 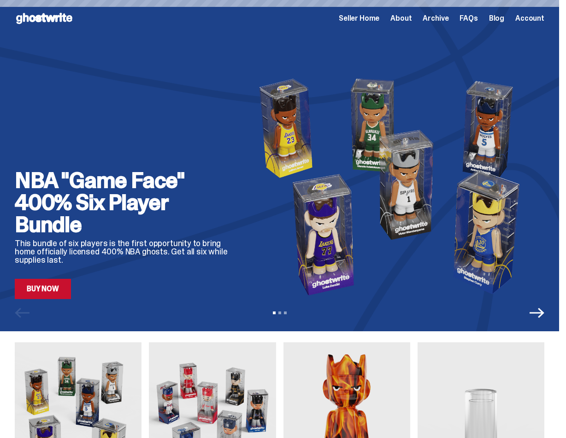 What do you see at coordinates (122, 203) in the screenshot?
I see `h2: NBA "Game Face" 400% Six Player Bundle` at bounding box center [122, 203].